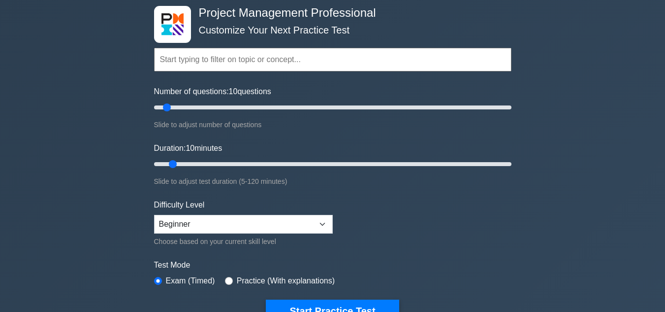  Describe the element at coordinates (213, 92) in the screenshot. I see `label: Number of questions: questions` at that location.